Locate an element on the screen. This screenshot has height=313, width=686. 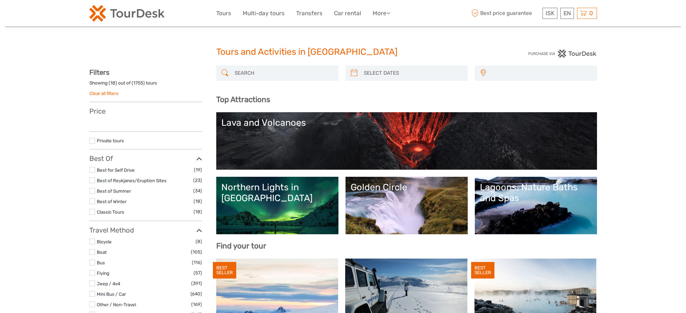
input: SEARCH is located at coordinates (283, 73).